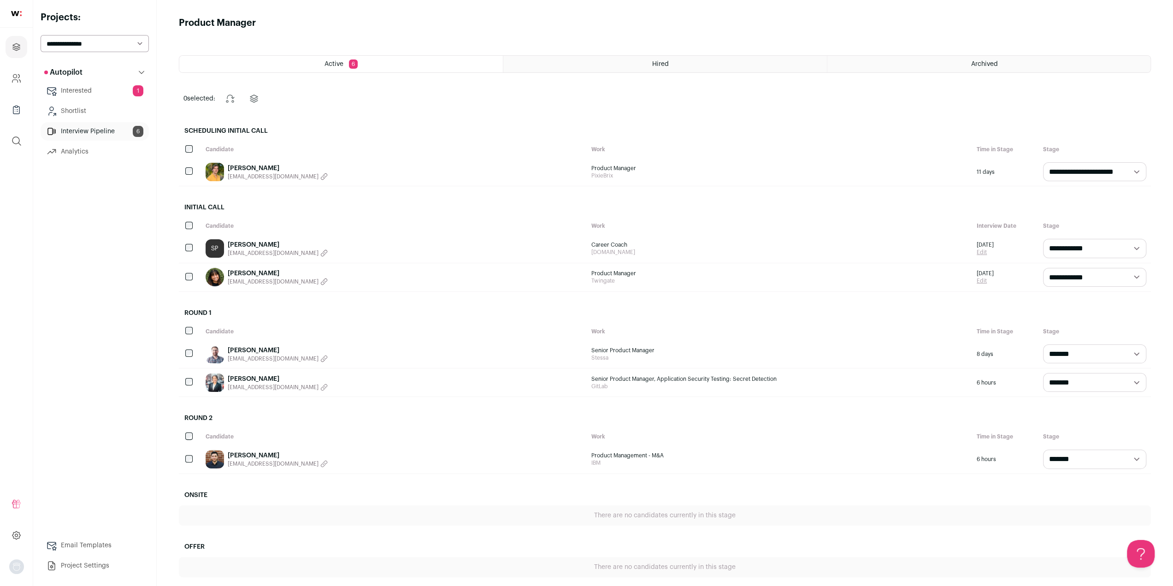 Image resolution: width=1173 pixels, height=586 pixels. Describe the element at coordinates (665, 495) in the screenshot. I see `h2: Onsite` at that location.